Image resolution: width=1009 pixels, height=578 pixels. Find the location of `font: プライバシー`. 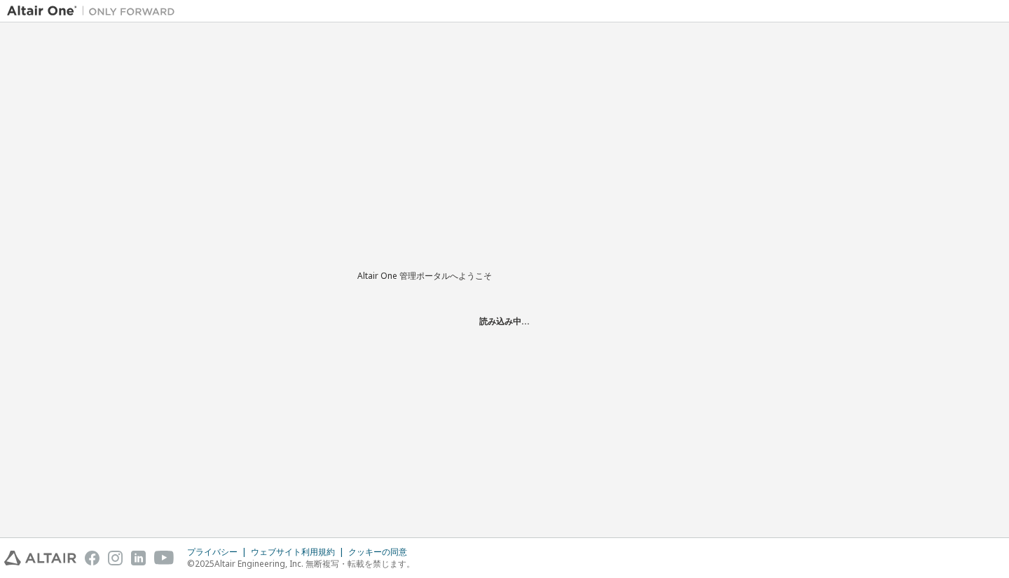

font: プライバシー is located at coordinates (212, 552).